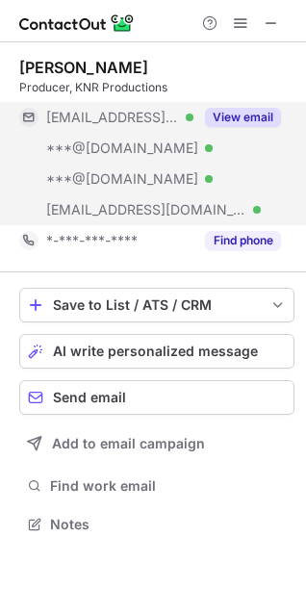 The height and width of the screenshot is (614, 306). Describe the element at coordinates (157, 397) in the screenshot. I see `button: Send email` at that location.